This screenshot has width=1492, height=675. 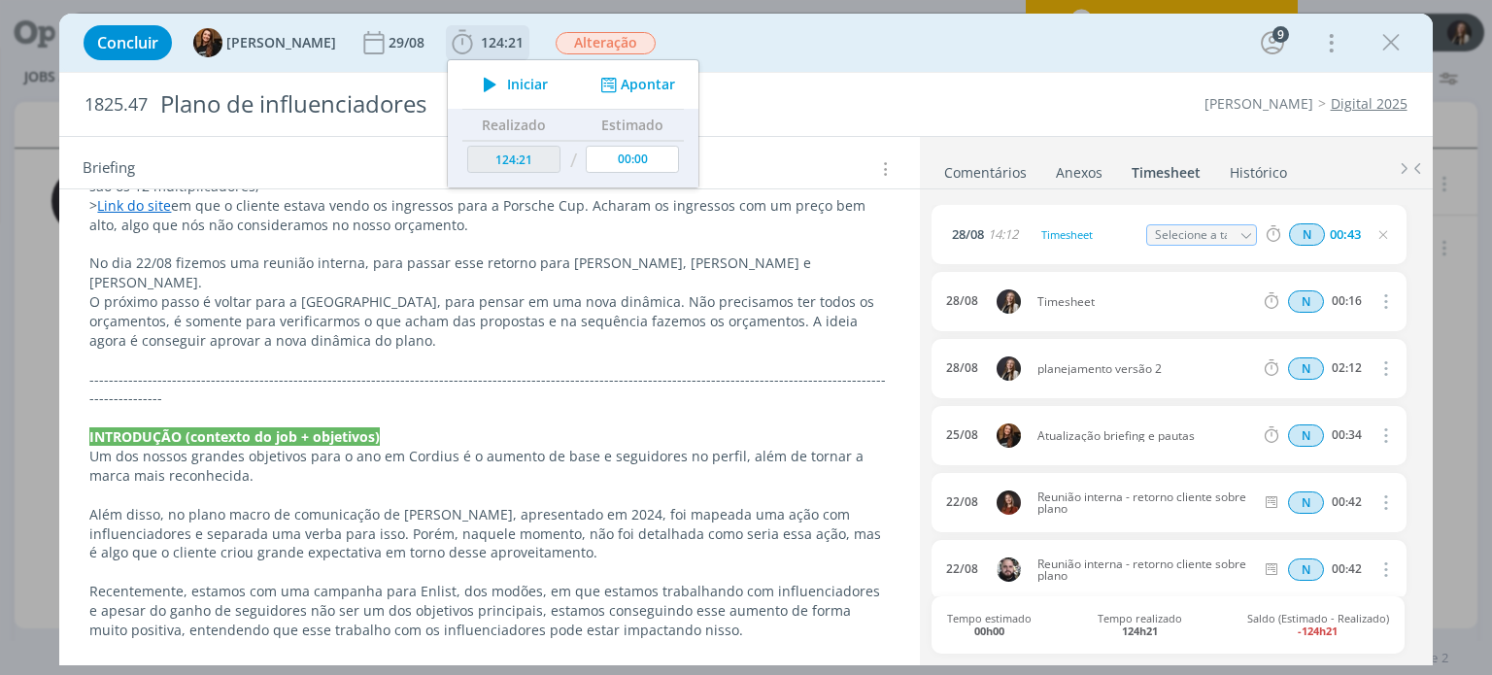 I want to click on span: 1825.47, so click(x=116, y=105).